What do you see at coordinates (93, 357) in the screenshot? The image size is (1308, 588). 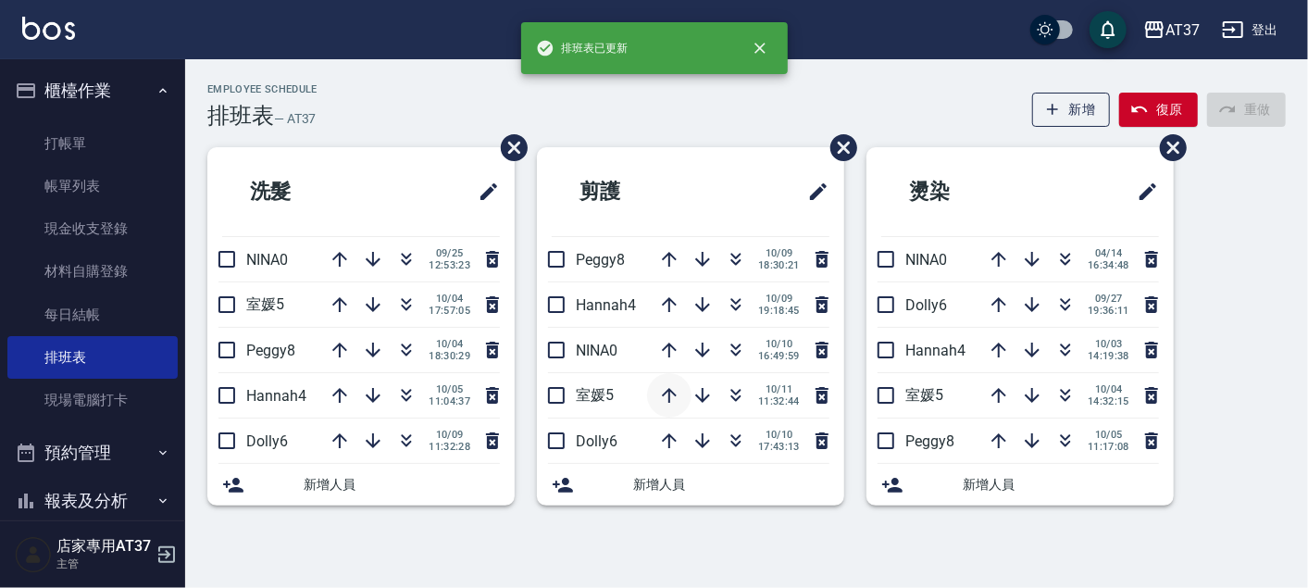 I see `a: 排班表` at bounding box center [93, 357].